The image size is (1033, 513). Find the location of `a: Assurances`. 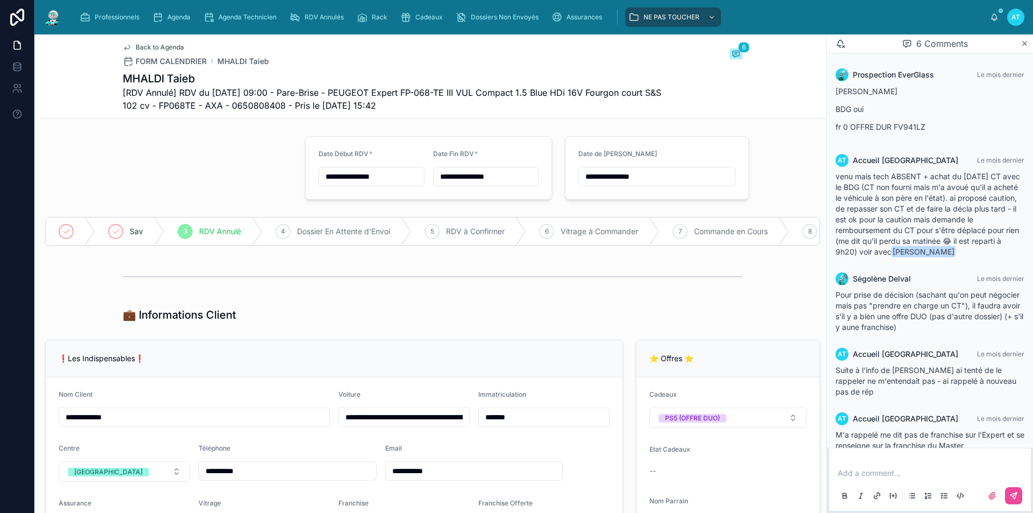

a: Assurances is located at coordinates (579, 17).